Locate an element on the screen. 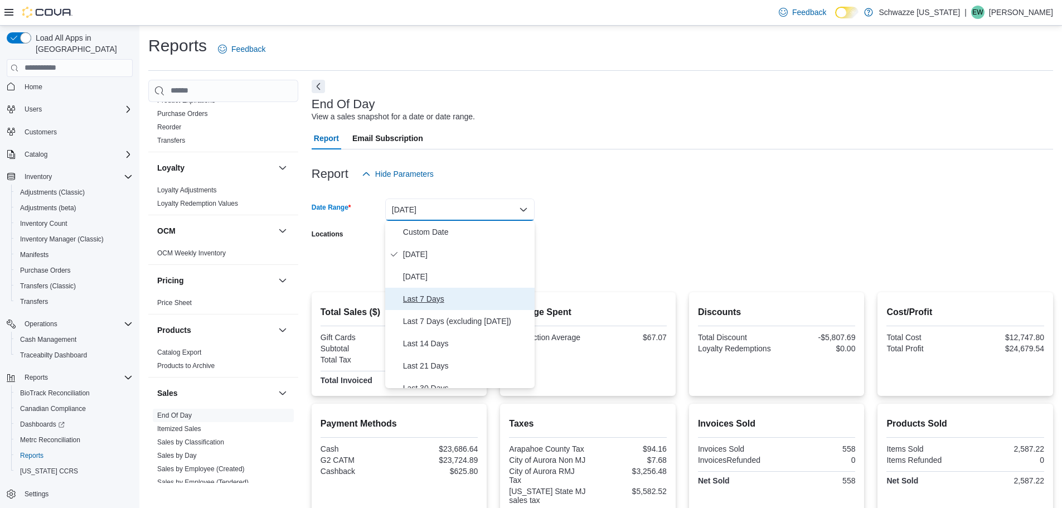 This screenshot has height=508, width=1062. div: 558 is located at coordinates (817, 481).